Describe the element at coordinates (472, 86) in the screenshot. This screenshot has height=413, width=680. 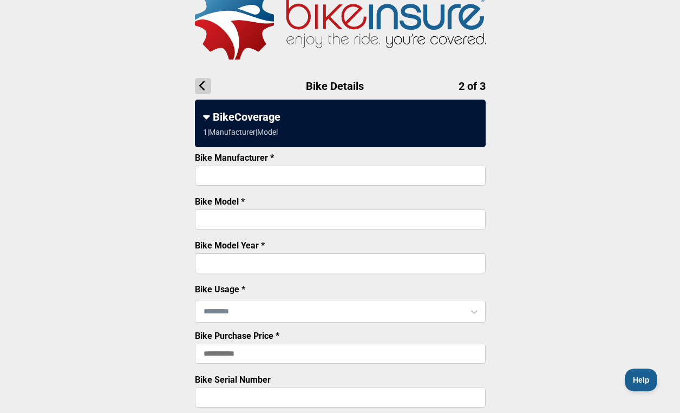
I see `span: 2 of 3` at that location.